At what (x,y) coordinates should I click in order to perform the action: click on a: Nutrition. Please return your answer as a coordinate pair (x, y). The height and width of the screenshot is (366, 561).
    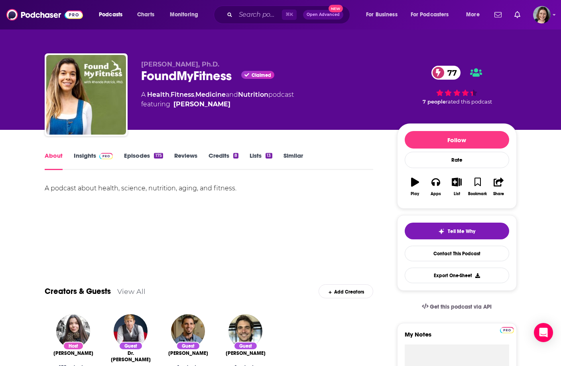
    Looking at the image, I should click on (253, 95).